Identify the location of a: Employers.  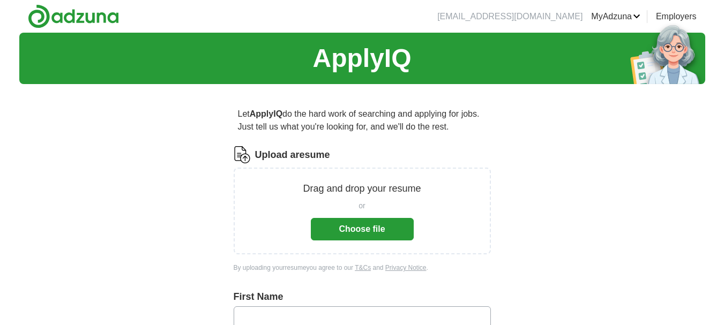
(676, 17).